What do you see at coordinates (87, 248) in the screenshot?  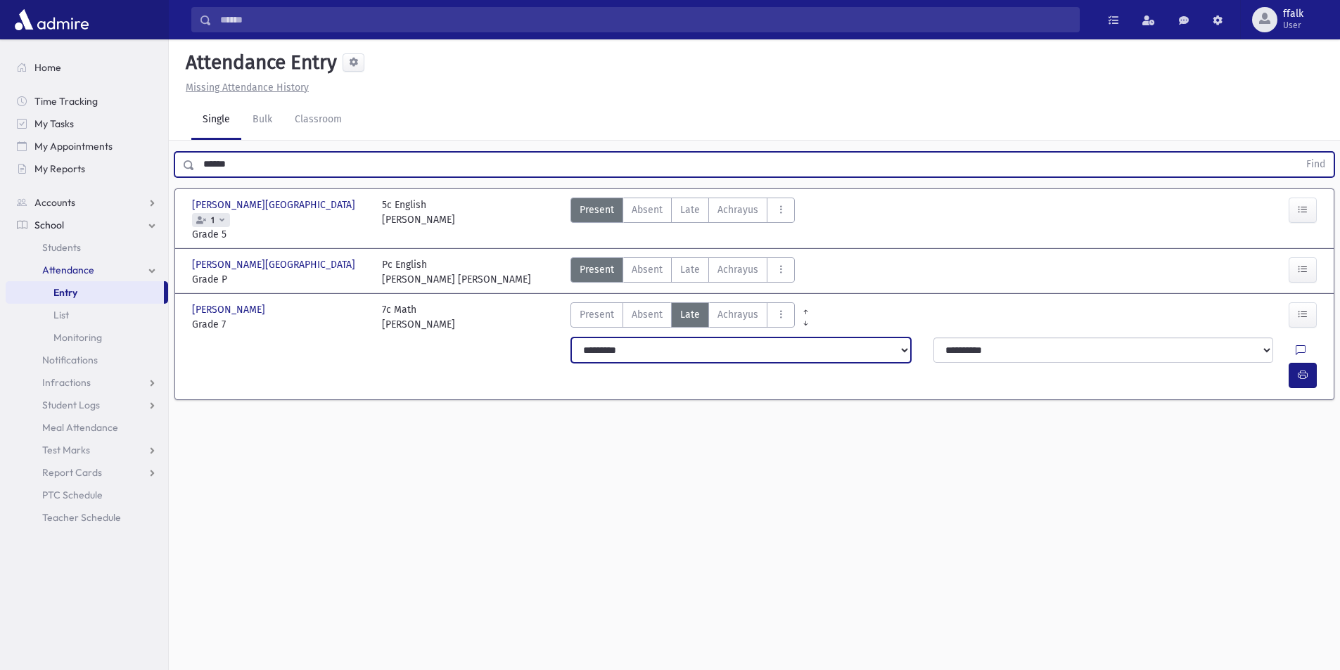 I see `a: Students` at bounding box center [87, 248].